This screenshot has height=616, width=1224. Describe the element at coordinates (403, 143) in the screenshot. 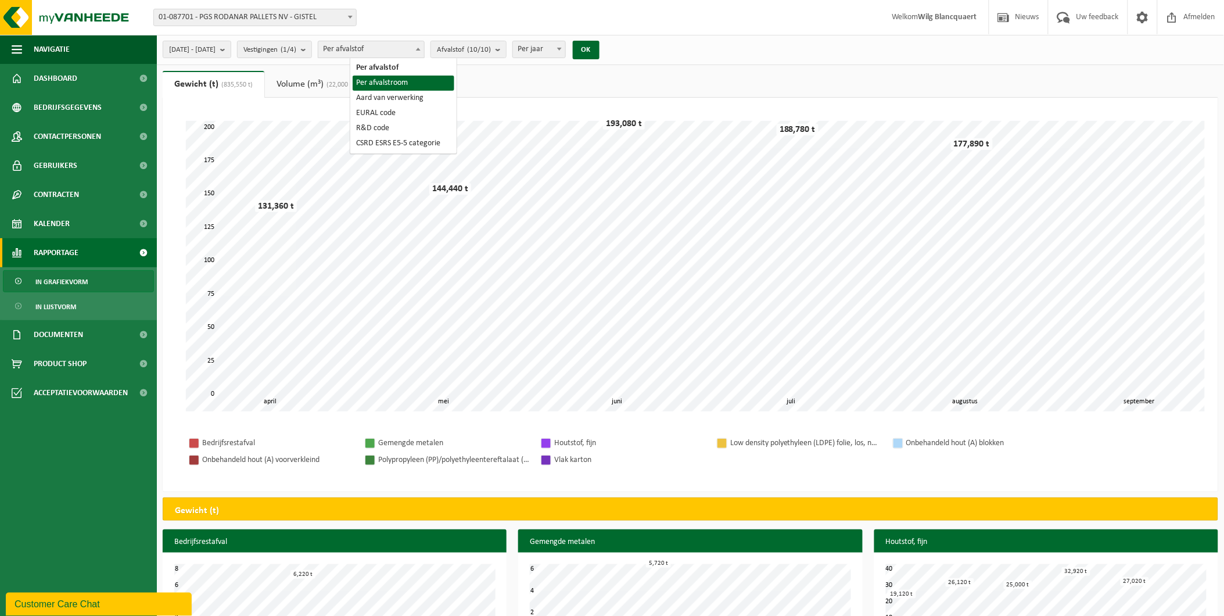

I see `li: CSRD ESRS E5-5 categorie` at that location.